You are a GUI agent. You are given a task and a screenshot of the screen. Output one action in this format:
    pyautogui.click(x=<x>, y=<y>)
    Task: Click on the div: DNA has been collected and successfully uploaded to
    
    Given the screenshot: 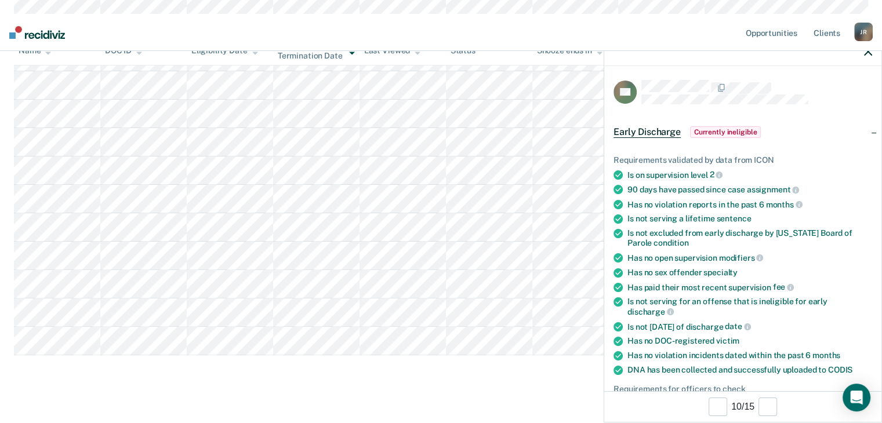 What is the action you would take?
    pyautogui.click(x=750, y=370)
    